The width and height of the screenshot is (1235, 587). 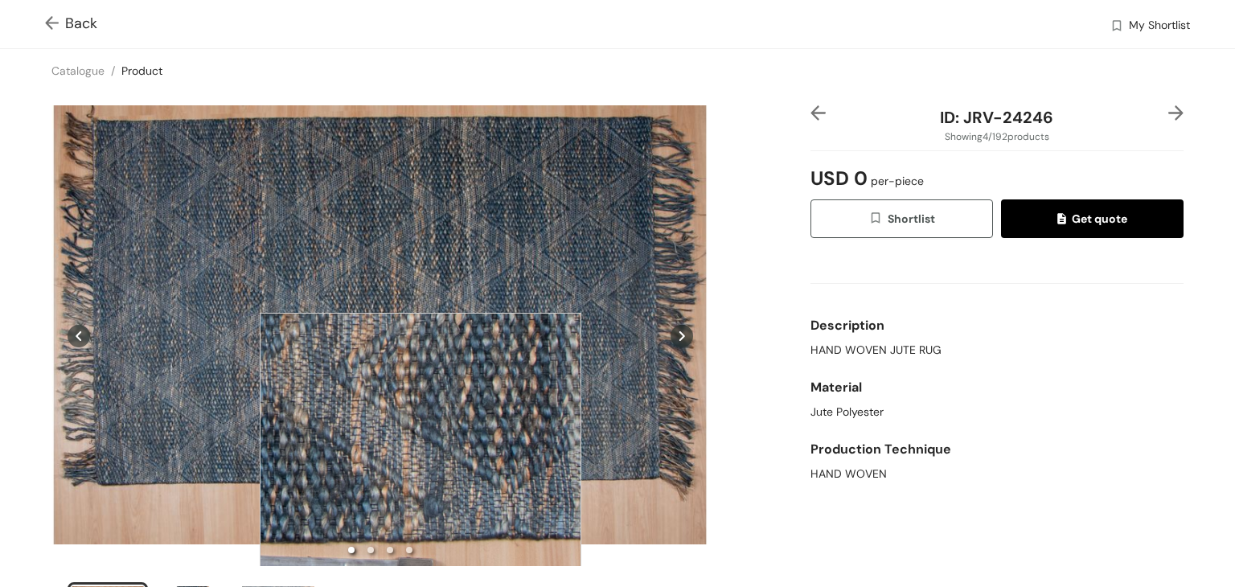 What do you see at coordinates (1092, 219) in the screenshot?
I see `button: quoteGet quote` at bounding box center [1092, 219].